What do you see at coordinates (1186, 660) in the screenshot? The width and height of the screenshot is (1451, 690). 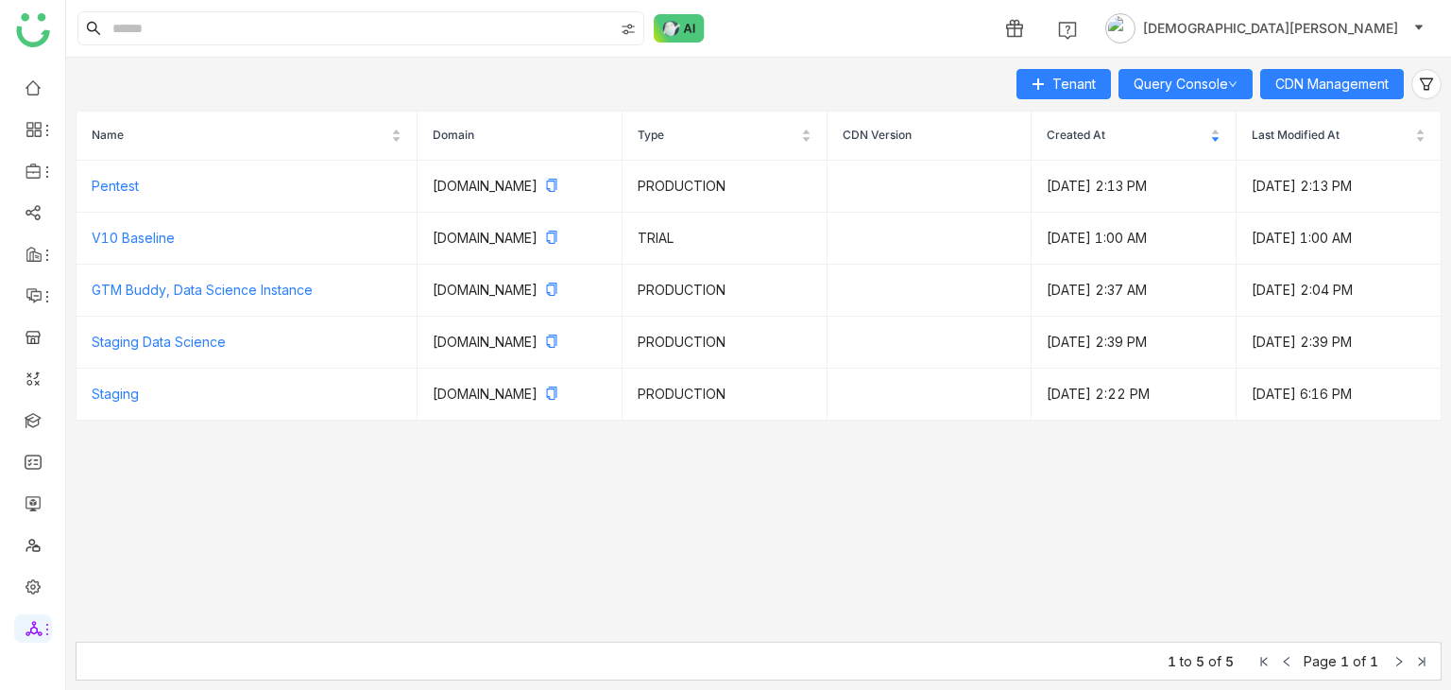 I see `span: to` at bounding box center [1186, 660].